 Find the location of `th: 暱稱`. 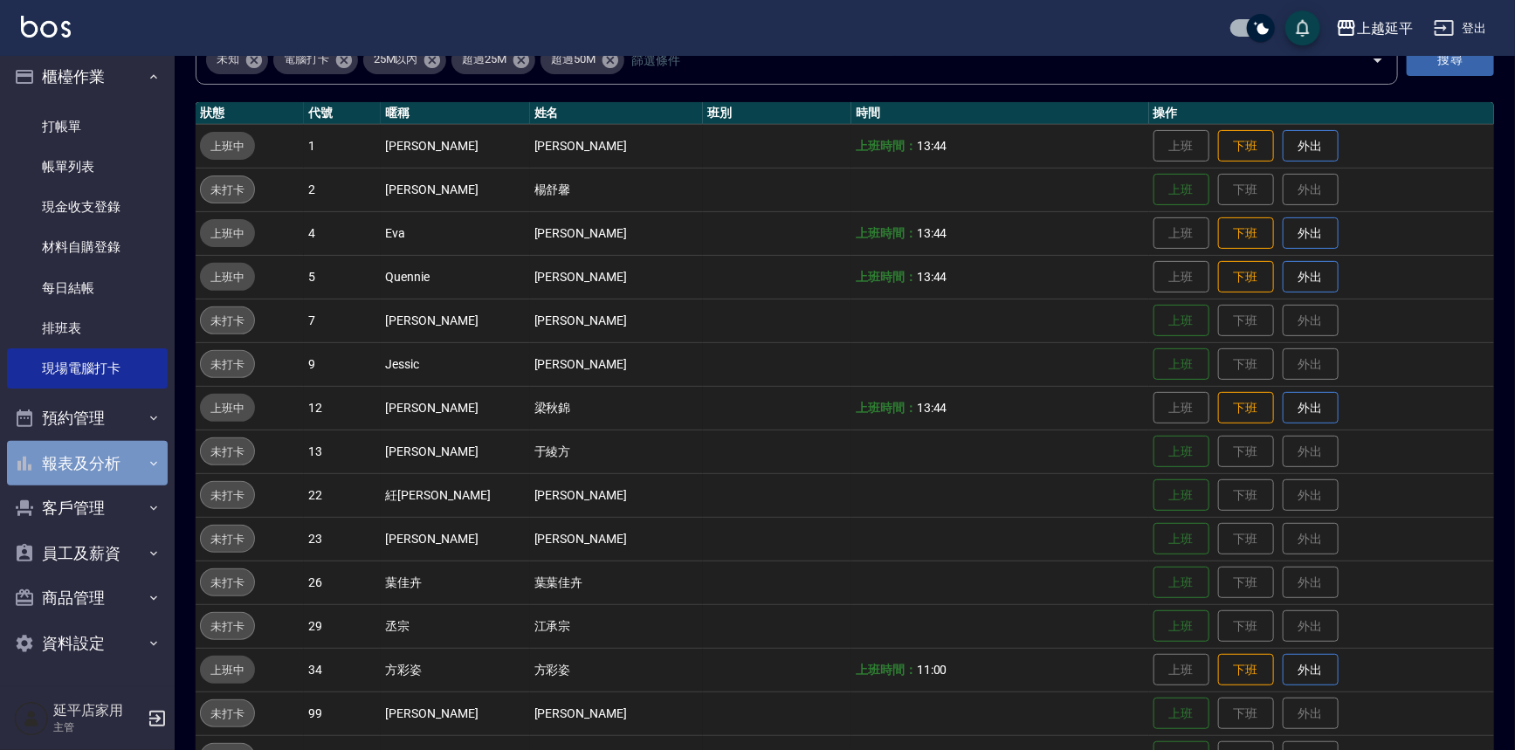

th: 暱稱 is located at coordinates (455, 114).